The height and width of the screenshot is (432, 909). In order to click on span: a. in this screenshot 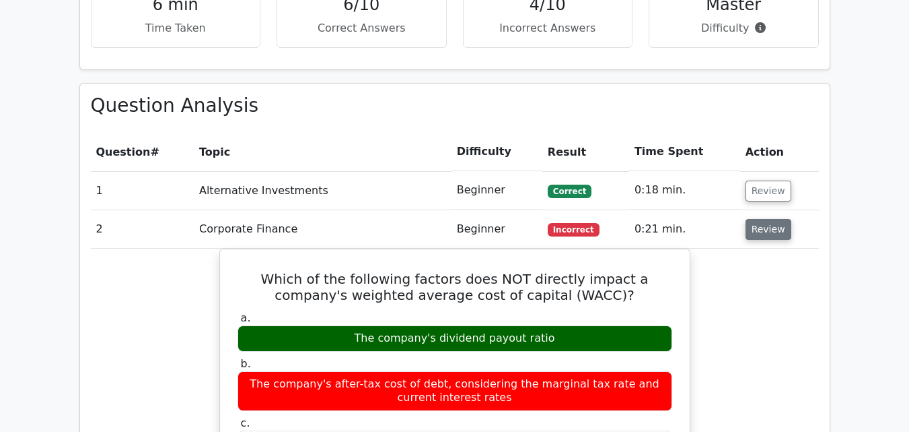, I will do `click(246, 317)`.